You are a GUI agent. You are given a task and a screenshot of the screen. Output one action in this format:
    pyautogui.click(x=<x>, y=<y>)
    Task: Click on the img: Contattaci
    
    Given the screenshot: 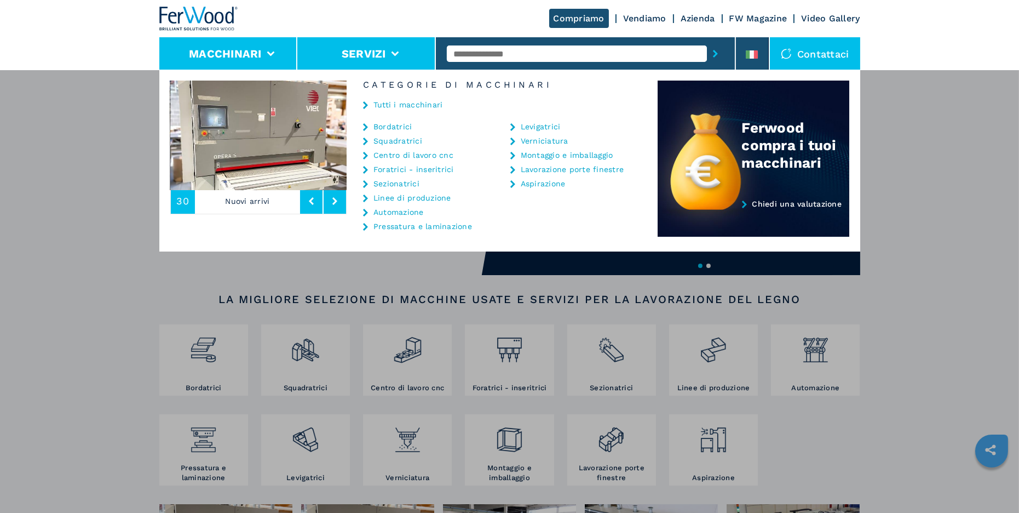 What is the action you would take?
    pyautogui.click(x=786, y=54)
    